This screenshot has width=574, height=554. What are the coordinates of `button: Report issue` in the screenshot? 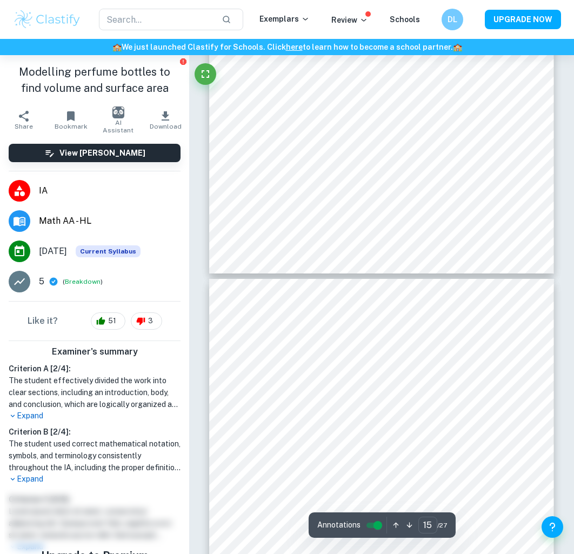 It's located at (183, 61).